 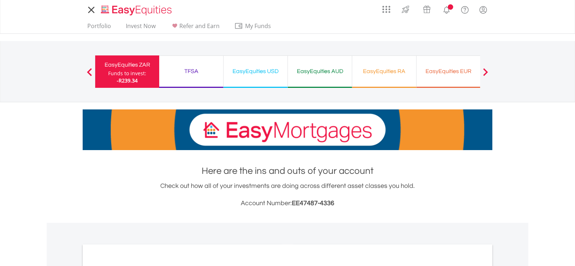 What do you see at coordinates (199, 26) in the screenshot?
I see `span: Refer and Earn` at bounding box center [199, 26].